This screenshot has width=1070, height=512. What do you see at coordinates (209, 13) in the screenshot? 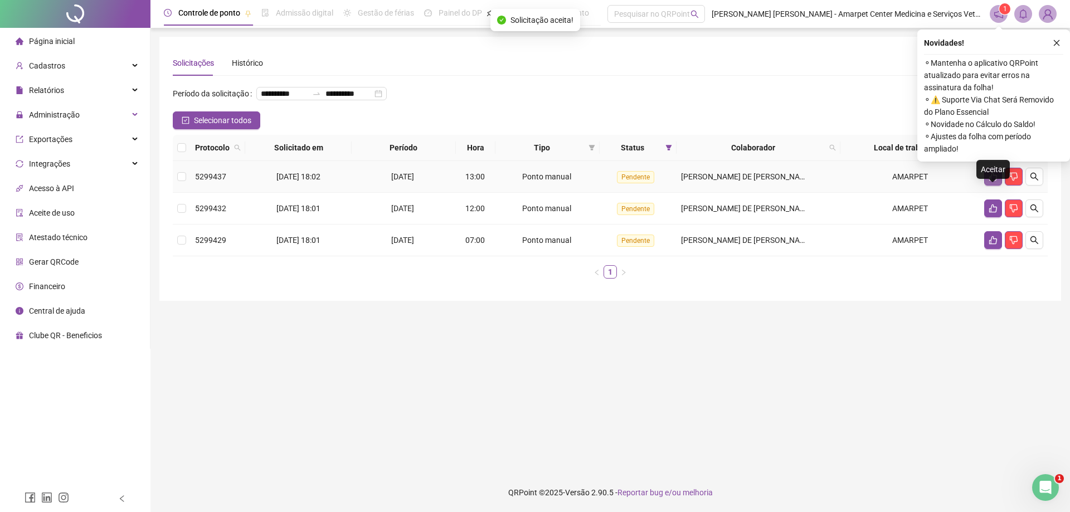
I see `span: Controle de ponto` at bounding box center [209, 13].